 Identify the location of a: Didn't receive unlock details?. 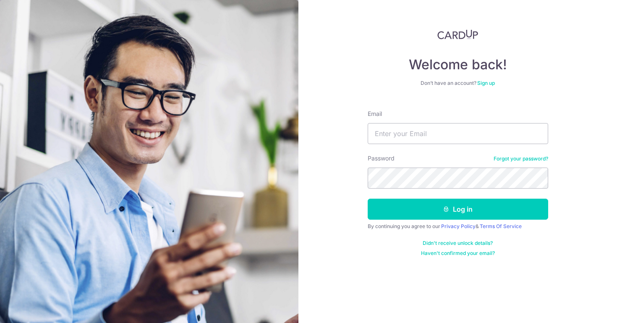
(457, 243).